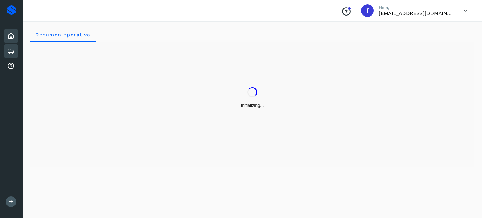 The width and height of the screenshot is (482, 218). What do you see at coordinates (11, 36) in the screenshot?
I see `div: Inicio` at bounding box center [11, 36].